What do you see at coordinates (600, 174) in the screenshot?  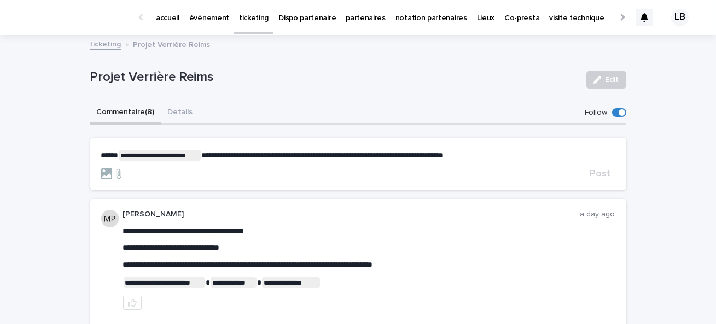 I see `span: Post` at bounding box center [600, 174].